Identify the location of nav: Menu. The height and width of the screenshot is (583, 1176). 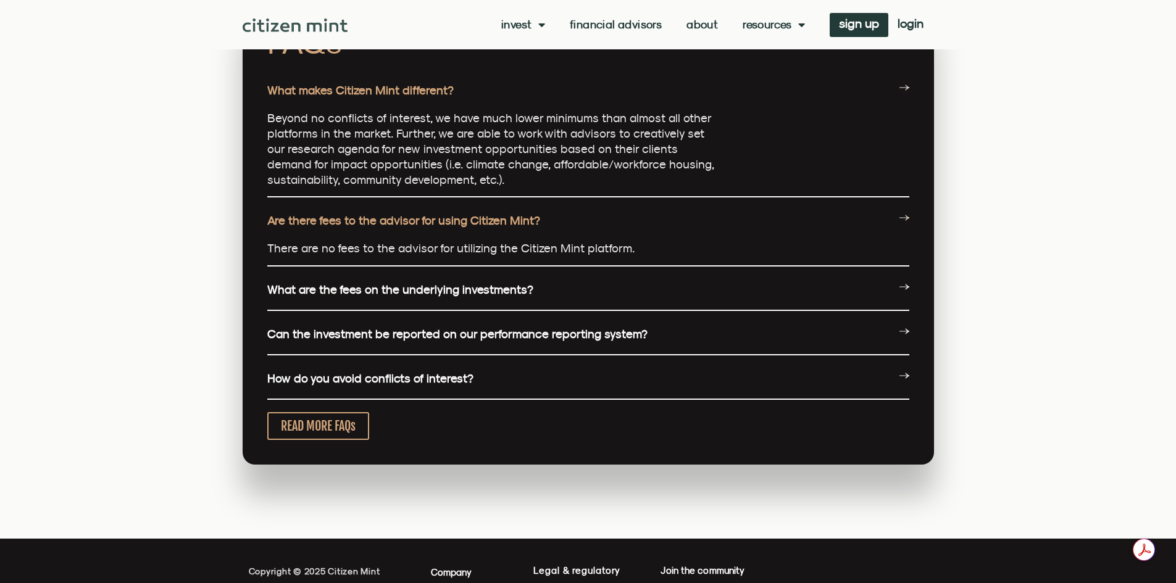
(653, 25).